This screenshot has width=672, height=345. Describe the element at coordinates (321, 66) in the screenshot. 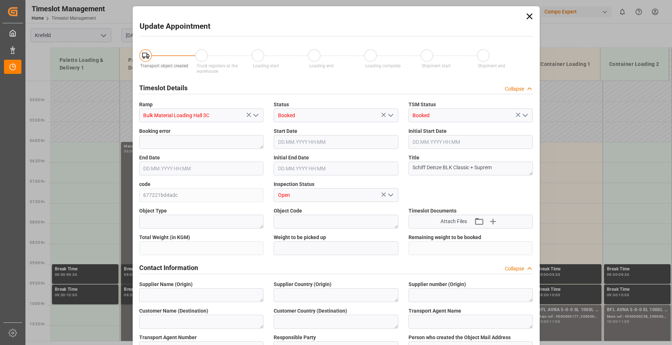

I see `span: Loading end` at that location.